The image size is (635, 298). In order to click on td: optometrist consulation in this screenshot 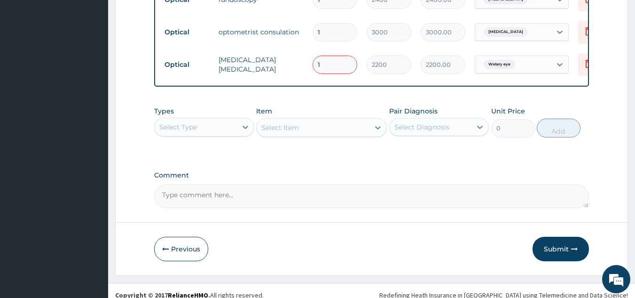, I will do `click(261, 32)`.